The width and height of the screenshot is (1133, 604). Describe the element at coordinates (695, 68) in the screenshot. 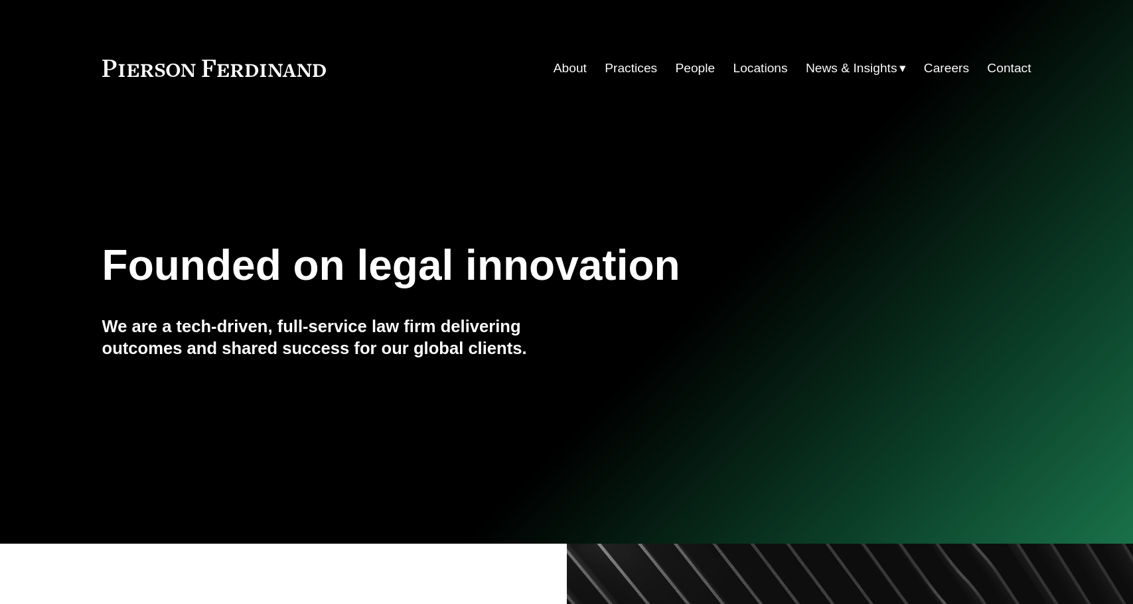

I see `a: People` at that location.